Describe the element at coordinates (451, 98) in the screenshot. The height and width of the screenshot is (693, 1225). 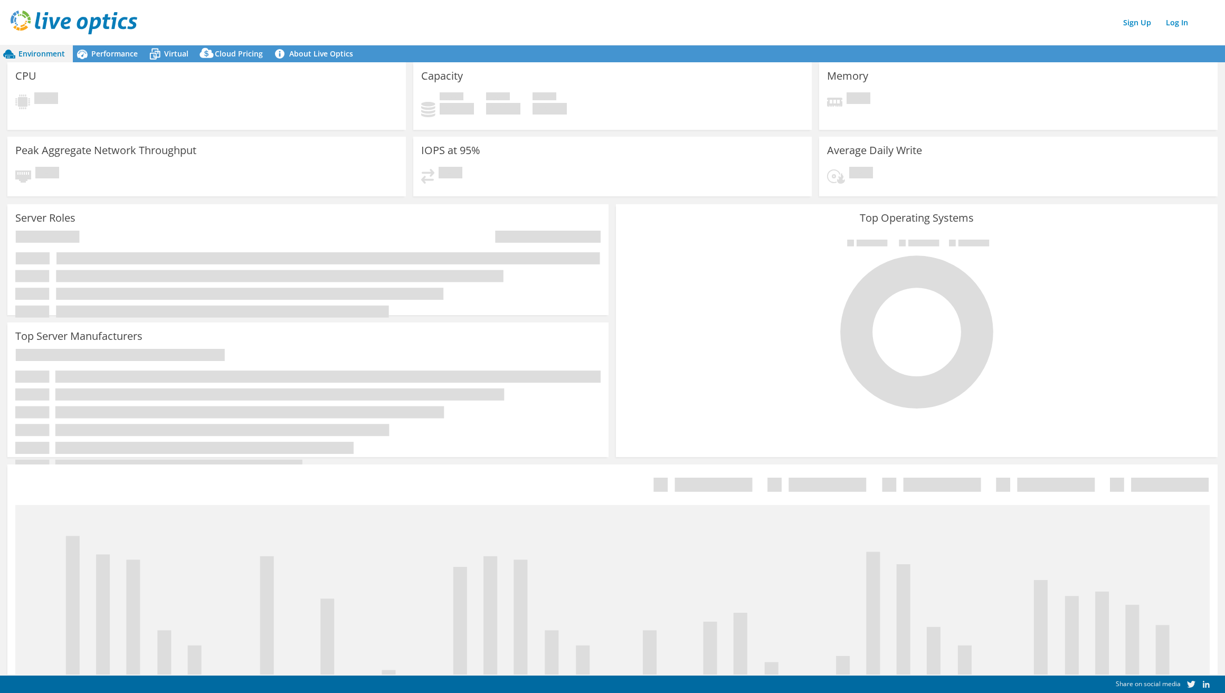
I see `span: Used` at that location.